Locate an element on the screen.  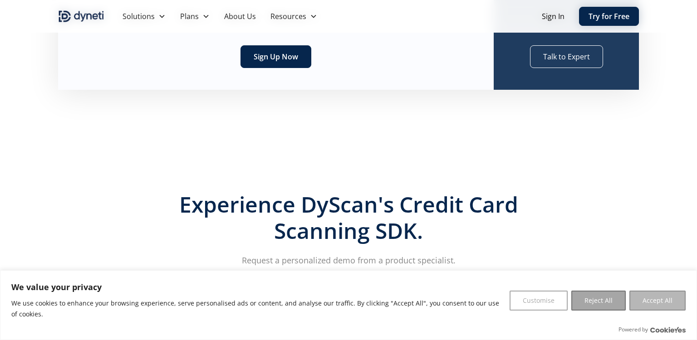
a: home is located at coordinates (81, 16).